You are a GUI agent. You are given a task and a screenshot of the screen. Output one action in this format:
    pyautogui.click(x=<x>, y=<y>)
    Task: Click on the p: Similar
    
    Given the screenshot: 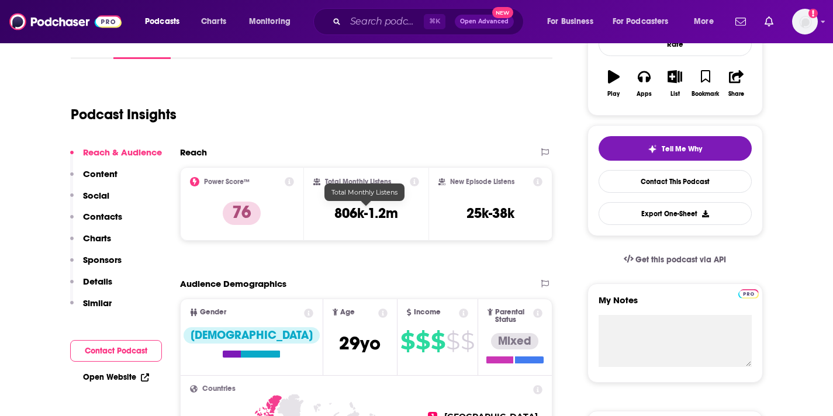 What is the action you would take?
    pyautogui.click(x=97, y=303)
    